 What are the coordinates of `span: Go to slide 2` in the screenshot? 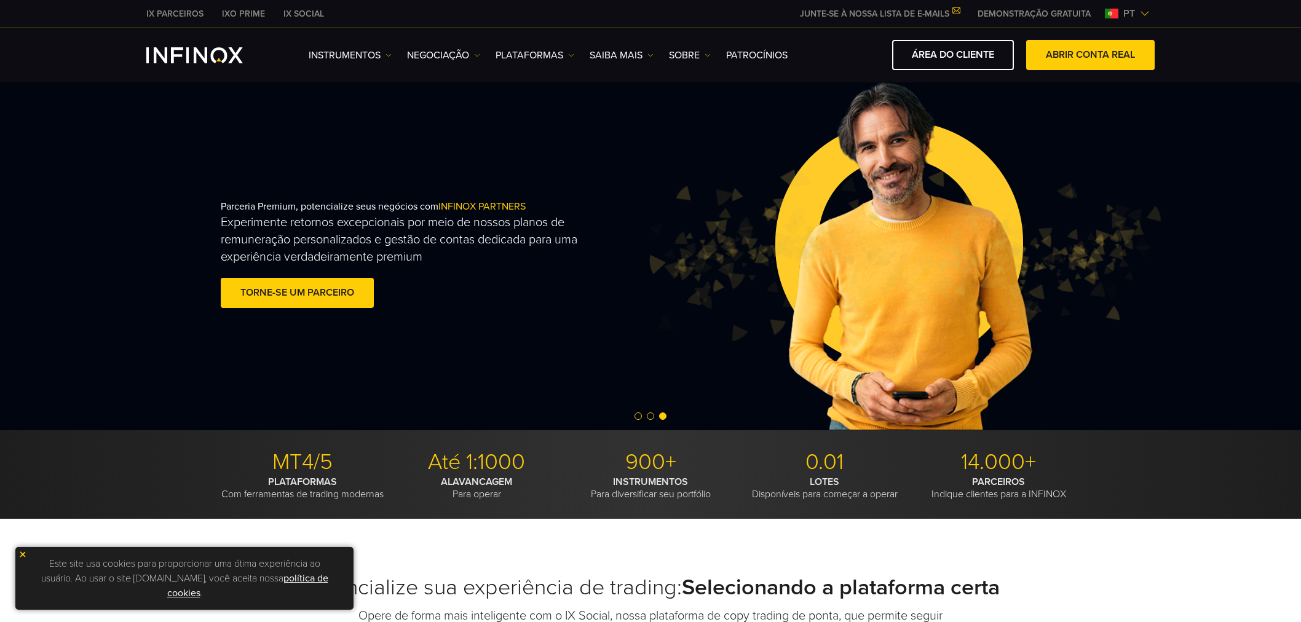 It's located at (650, 416).